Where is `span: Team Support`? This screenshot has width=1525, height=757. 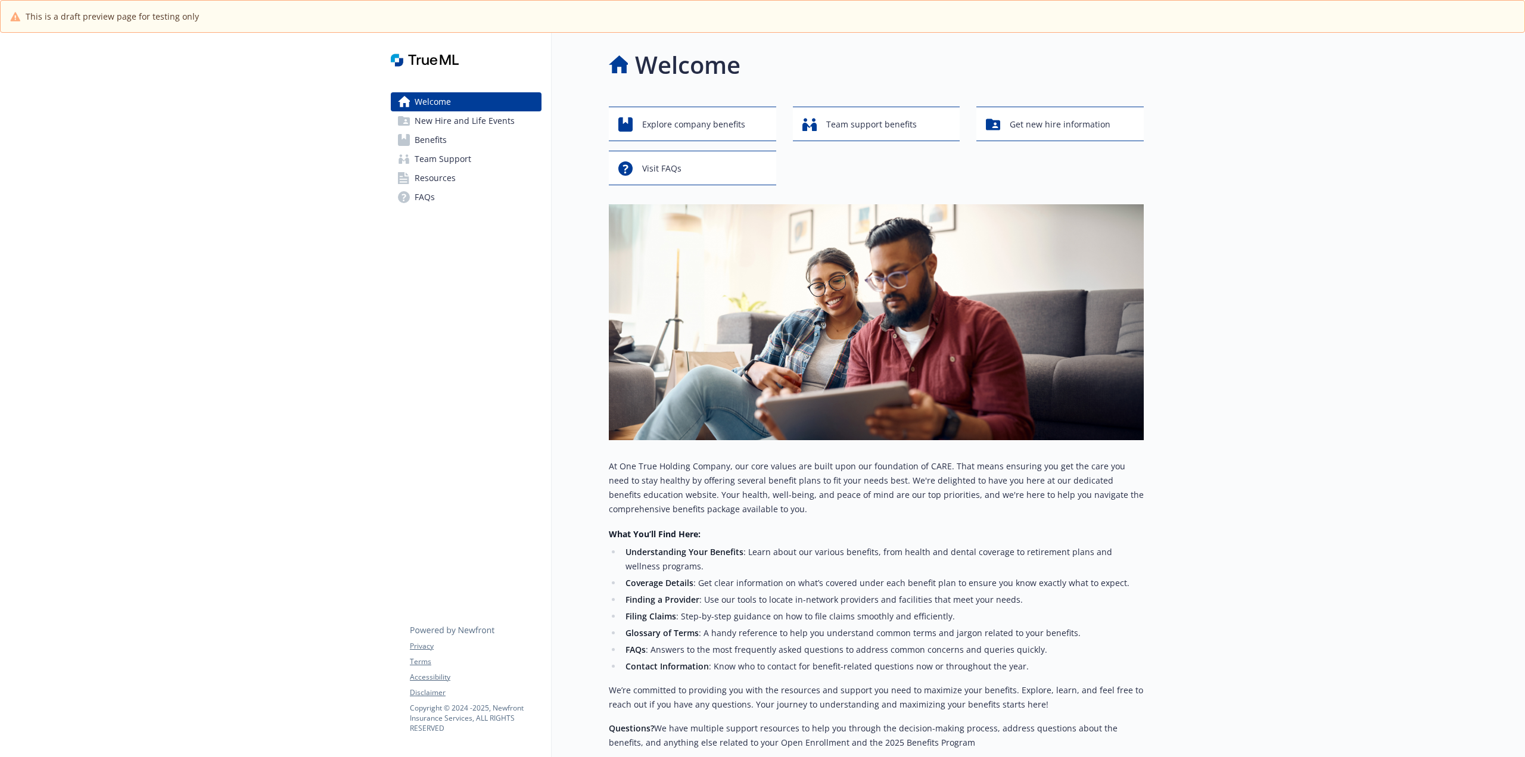
span: Team Support is located at coordinates (443, 159).